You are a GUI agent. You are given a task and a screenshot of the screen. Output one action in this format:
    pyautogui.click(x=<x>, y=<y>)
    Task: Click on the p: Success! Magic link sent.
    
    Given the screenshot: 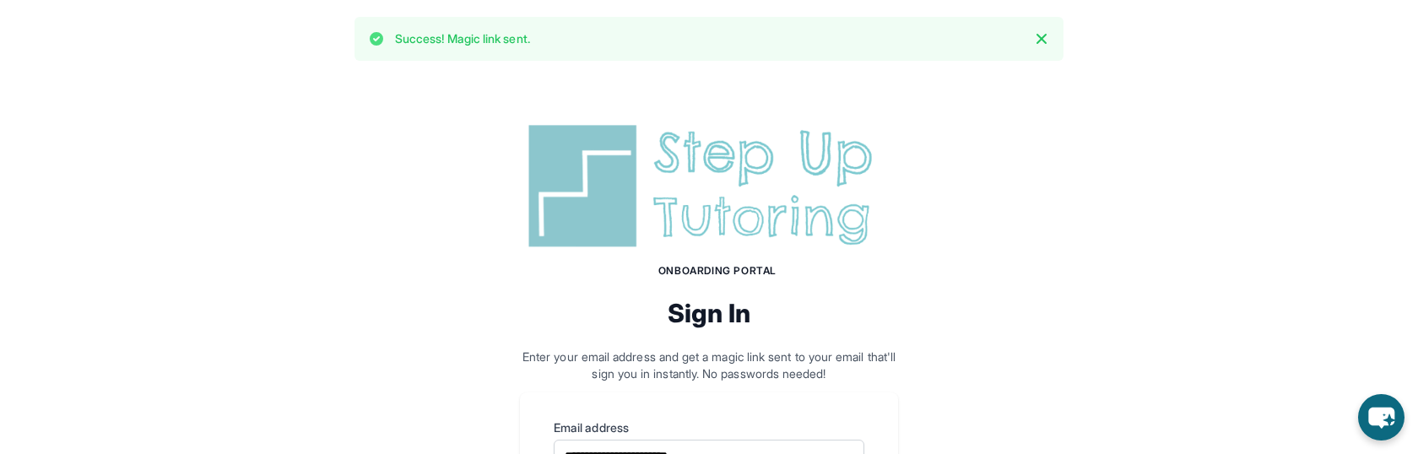 What is the action you would take?
    pyautogui.click(x=463, y=39)
    